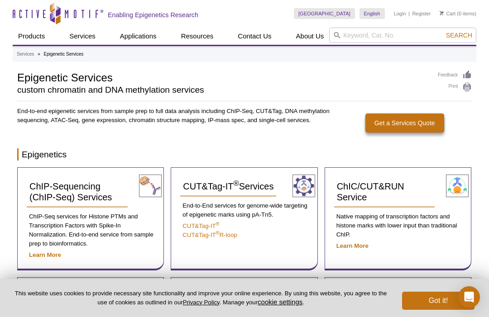  I want to click on h2: custom chromatin and DNA methylation services, so click(223, 90).